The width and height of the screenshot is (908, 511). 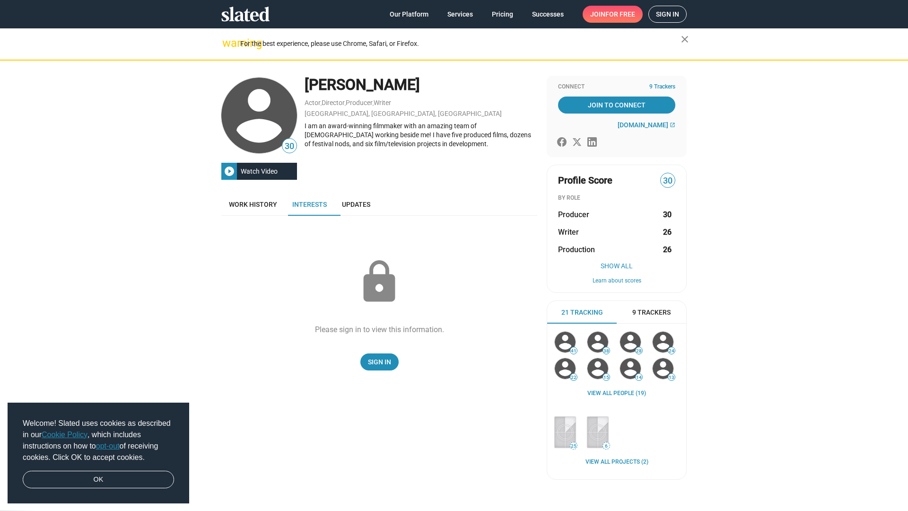 What do you see at coordinates (502, 14) in the screenshot?
I see `a: Pricing` at bounding box center [502, 14].